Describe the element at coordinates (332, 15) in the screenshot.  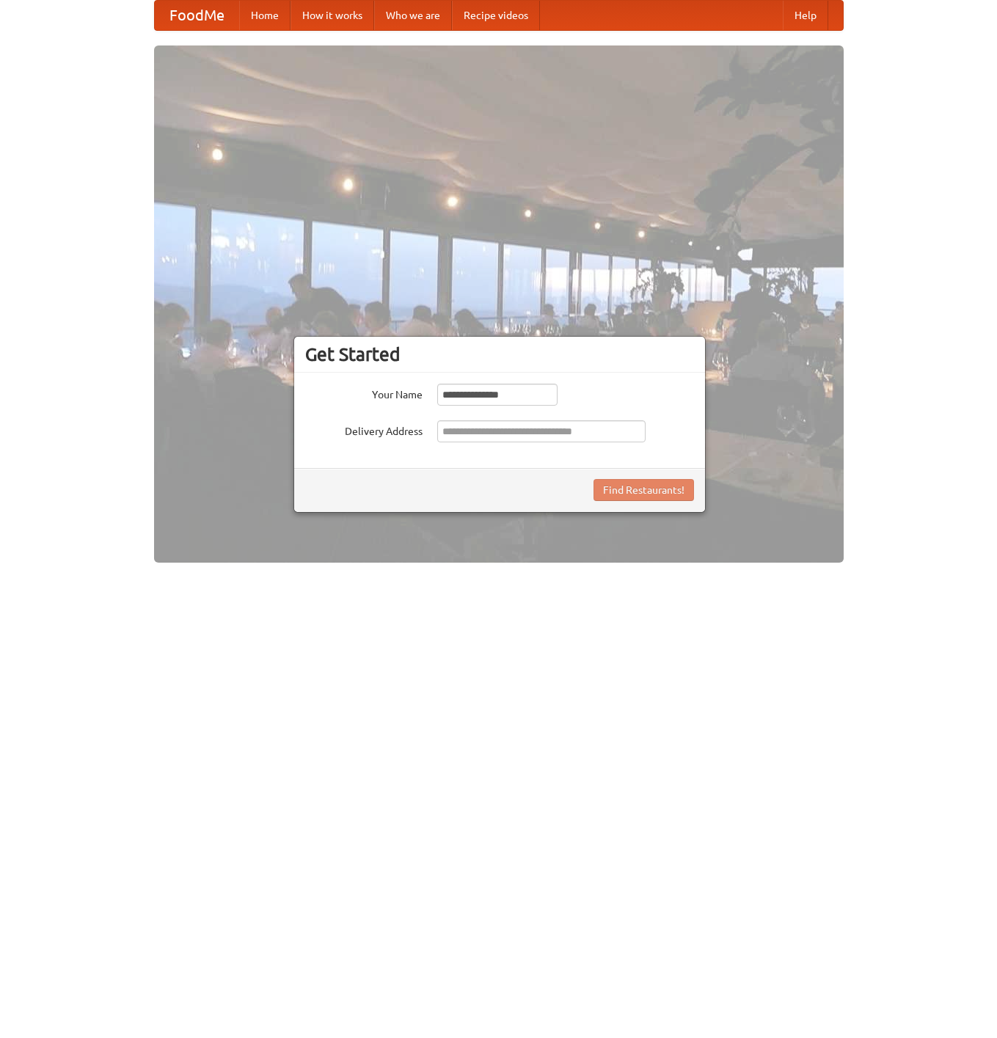
I see `a: How it works` at that location.